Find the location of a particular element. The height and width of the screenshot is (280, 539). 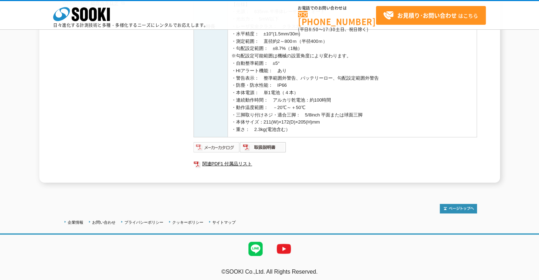

a: メーカーカタログ is located at coordinates (216, 149).